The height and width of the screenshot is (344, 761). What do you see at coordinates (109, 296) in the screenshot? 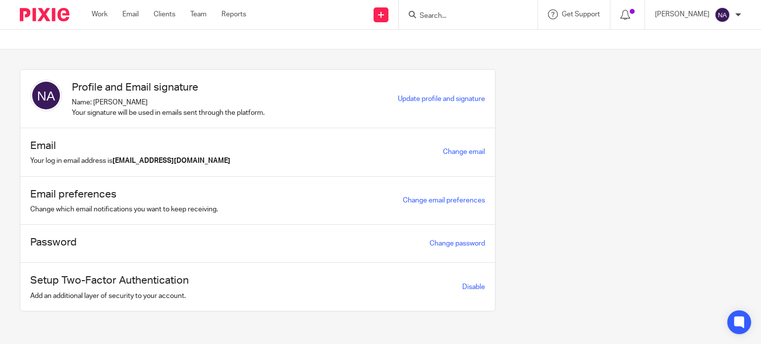
I see `p: Add an additional layer of security to your account.` at bounding box center [109, 296].